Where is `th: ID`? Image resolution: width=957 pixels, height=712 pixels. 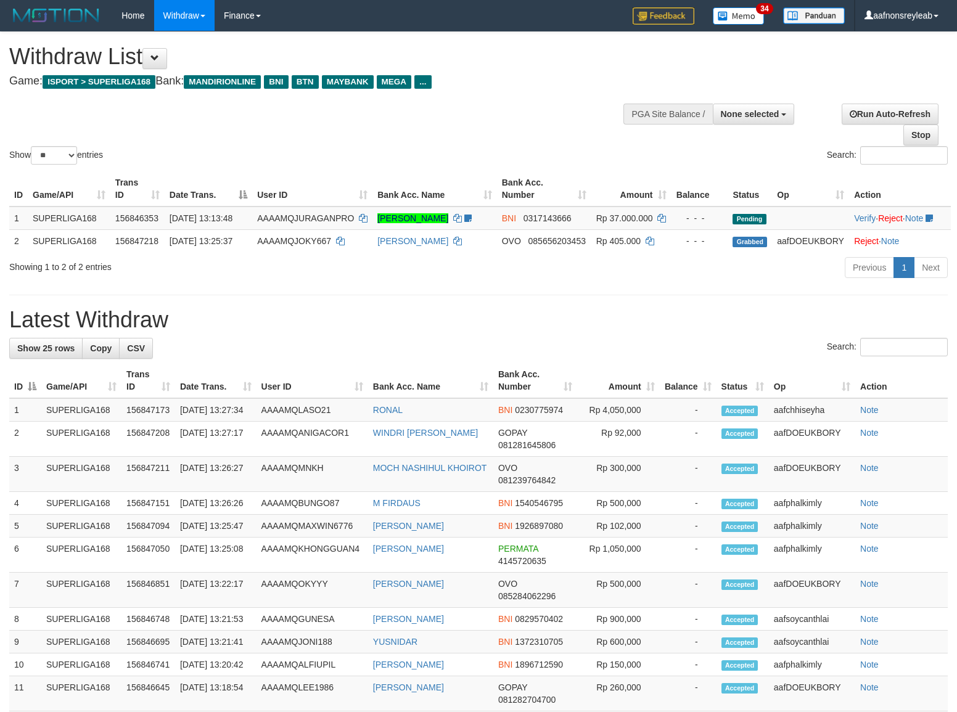 th: ID is located at coordinates (19, 189).